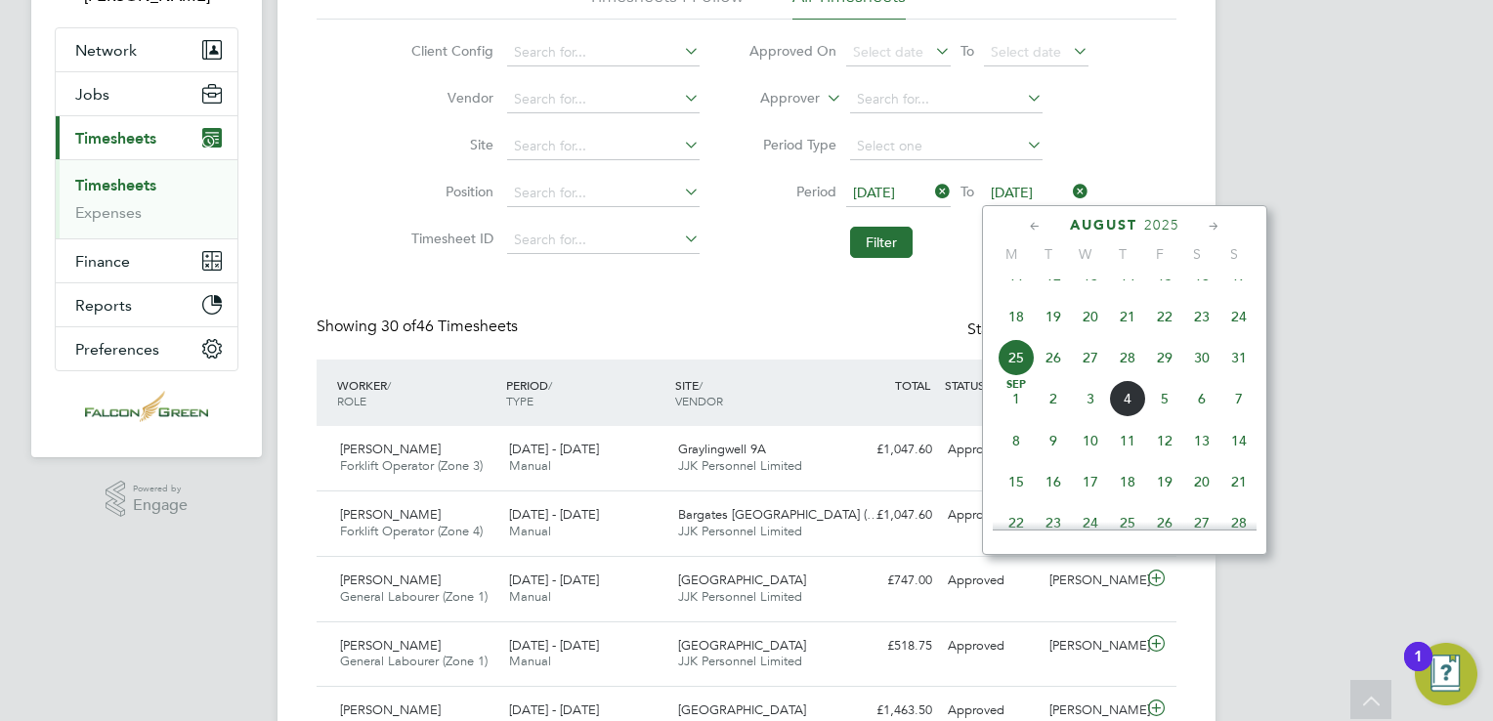  What do you see at coordinates (147, 406) in the screenshot?
I see `a: Go to home page` at bounding box center [147, 406].